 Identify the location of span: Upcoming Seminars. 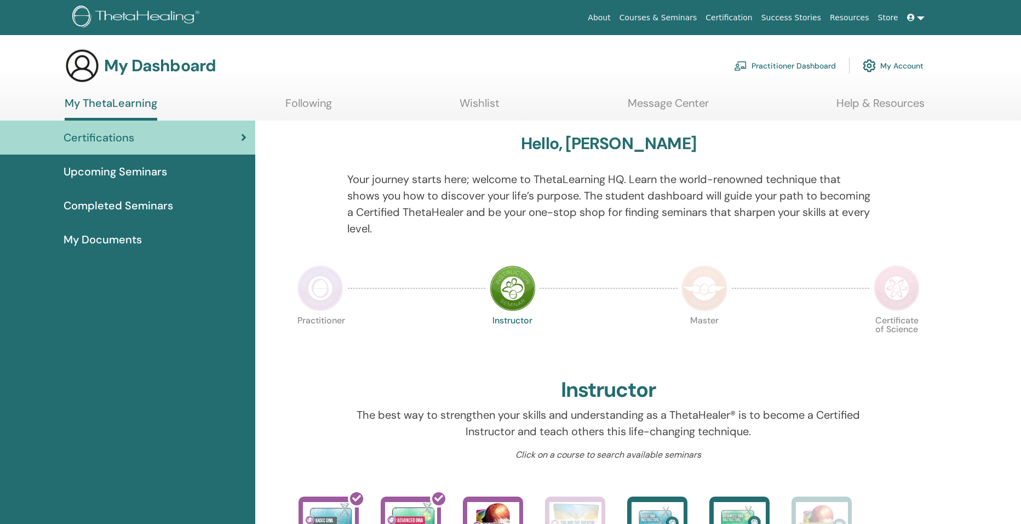
(115, 171).